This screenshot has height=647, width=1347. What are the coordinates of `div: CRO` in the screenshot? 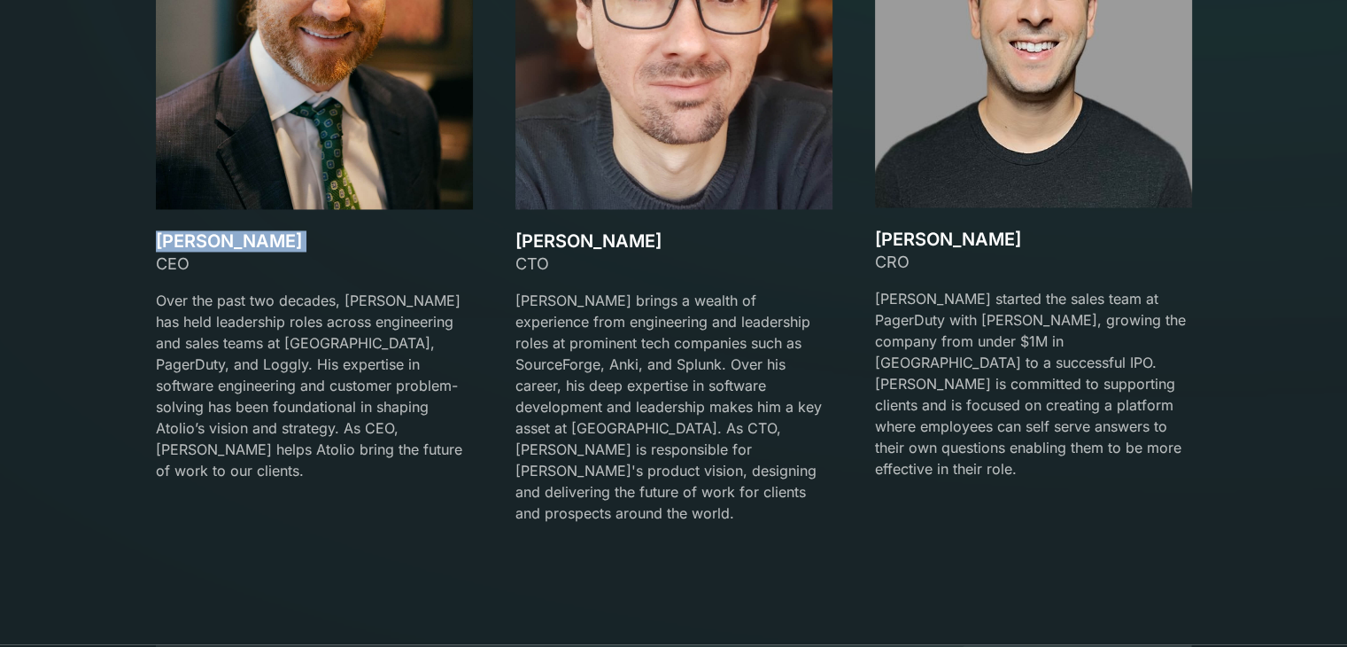 It's located at (1034, 261).